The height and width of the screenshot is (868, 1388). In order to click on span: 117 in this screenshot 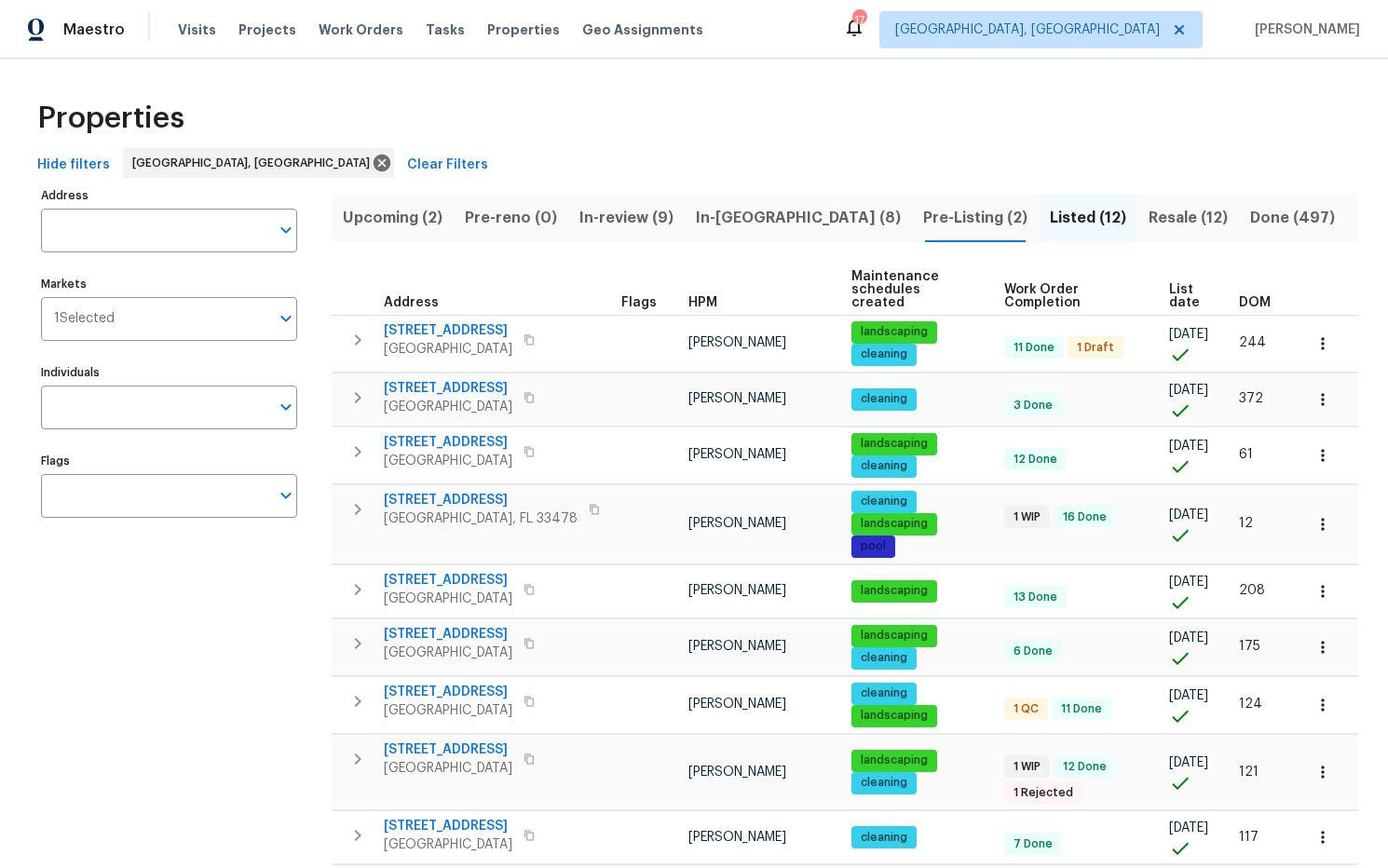, I will do `click(1248, 838)`.